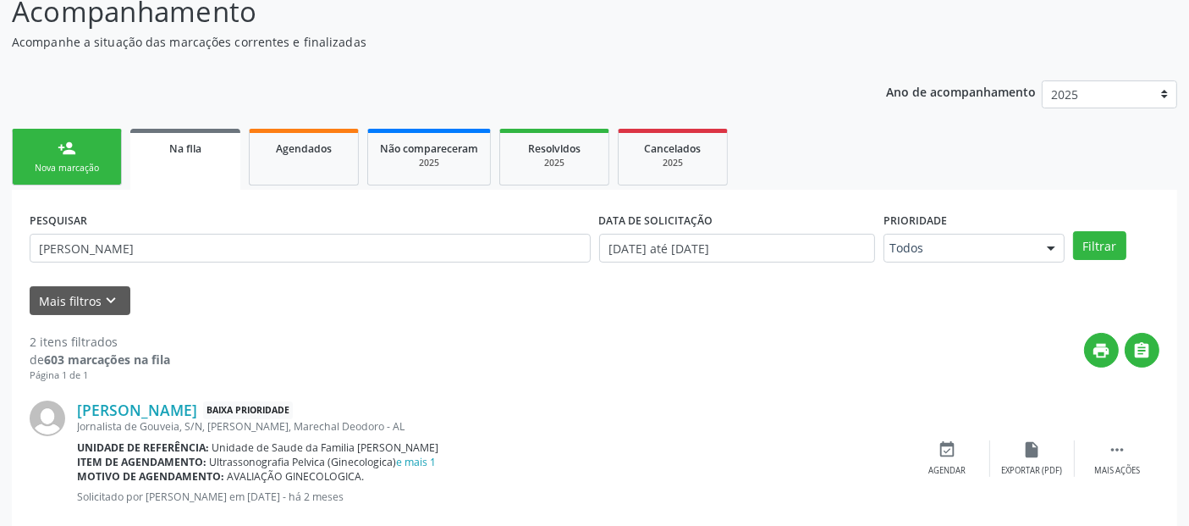 The width and height of the screenshot is (1189, 526). What do you see at coordinates (151, 476) in the screenshot?
I see `b: Motivo de agendamento:` at bounding box center [151, 476].